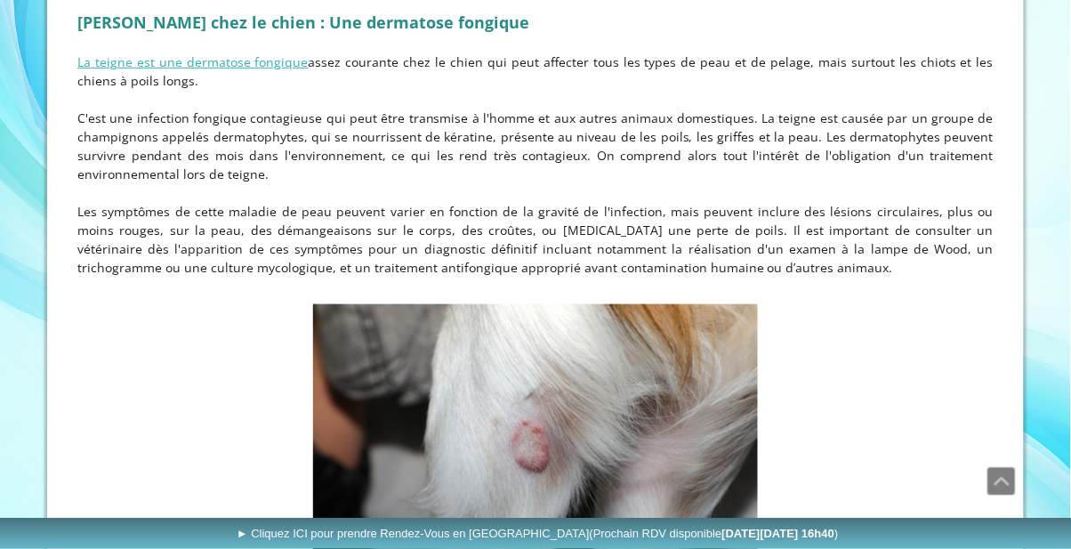  Describe the element at coordinates (535, 146) in the screenshot. I see `p: C'est une infection fongique contagieuse qui peut être transmise à l'homme et aux autres animaux ...` at that location.